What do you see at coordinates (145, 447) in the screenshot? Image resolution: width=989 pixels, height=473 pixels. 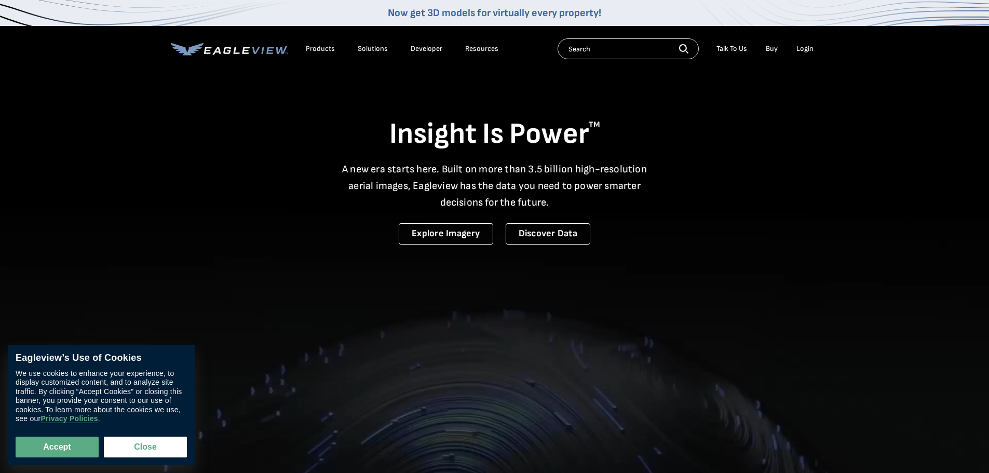 I see `button: Close` at bounding box center [145, 447].